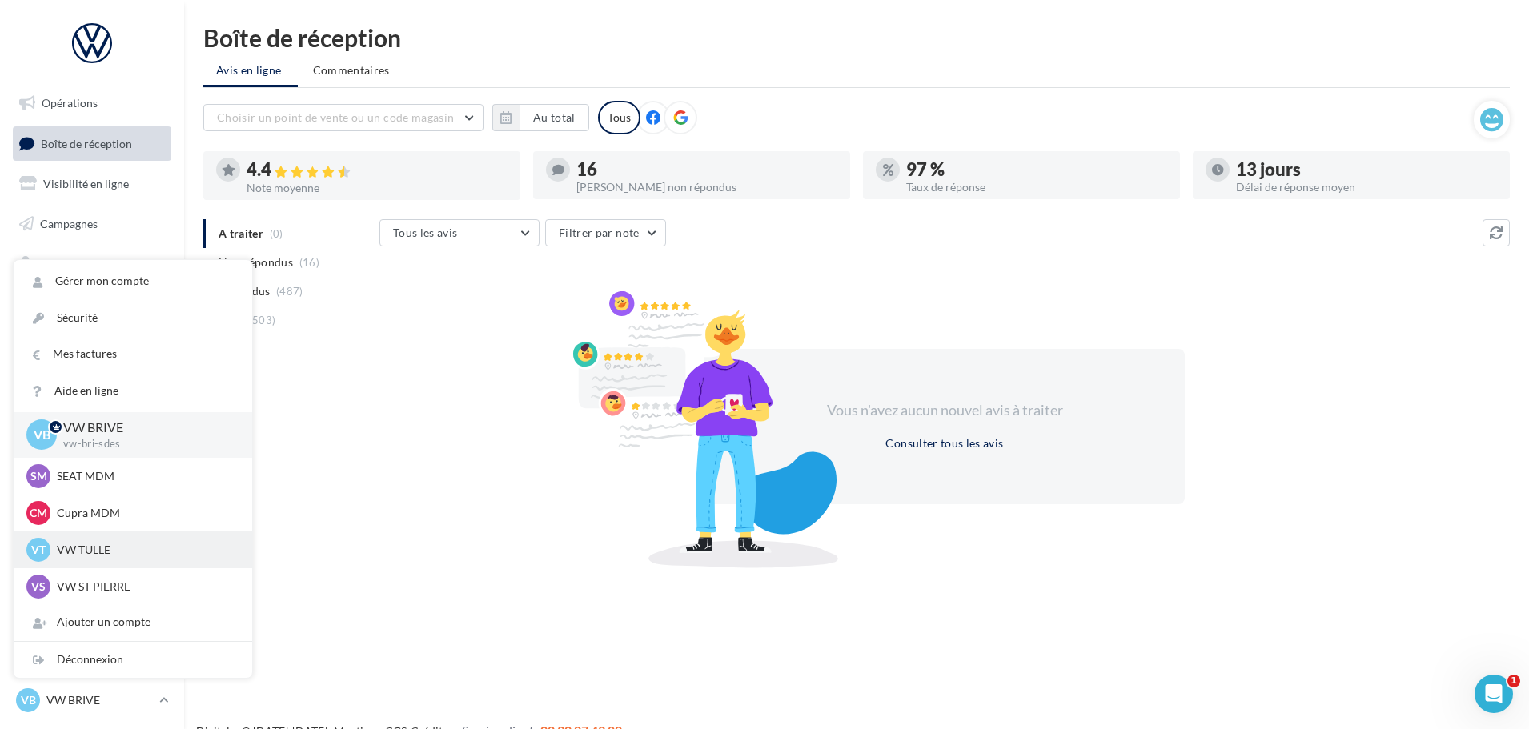  I want to click on span: Opérations, so click(70, 102).